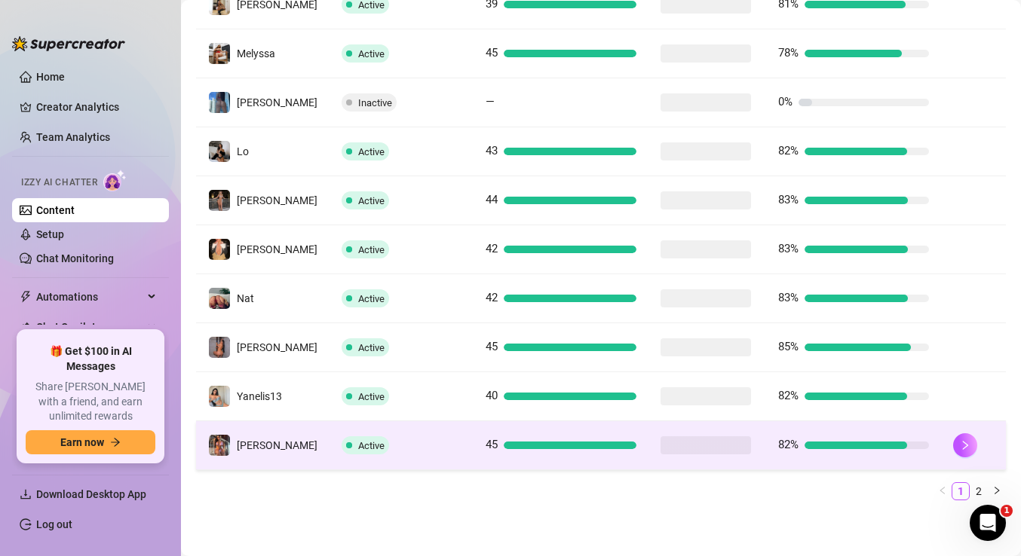  Describe the element at coordinates (91, 495) in the screenshot. I see `span: Download Desktop App` at that location.